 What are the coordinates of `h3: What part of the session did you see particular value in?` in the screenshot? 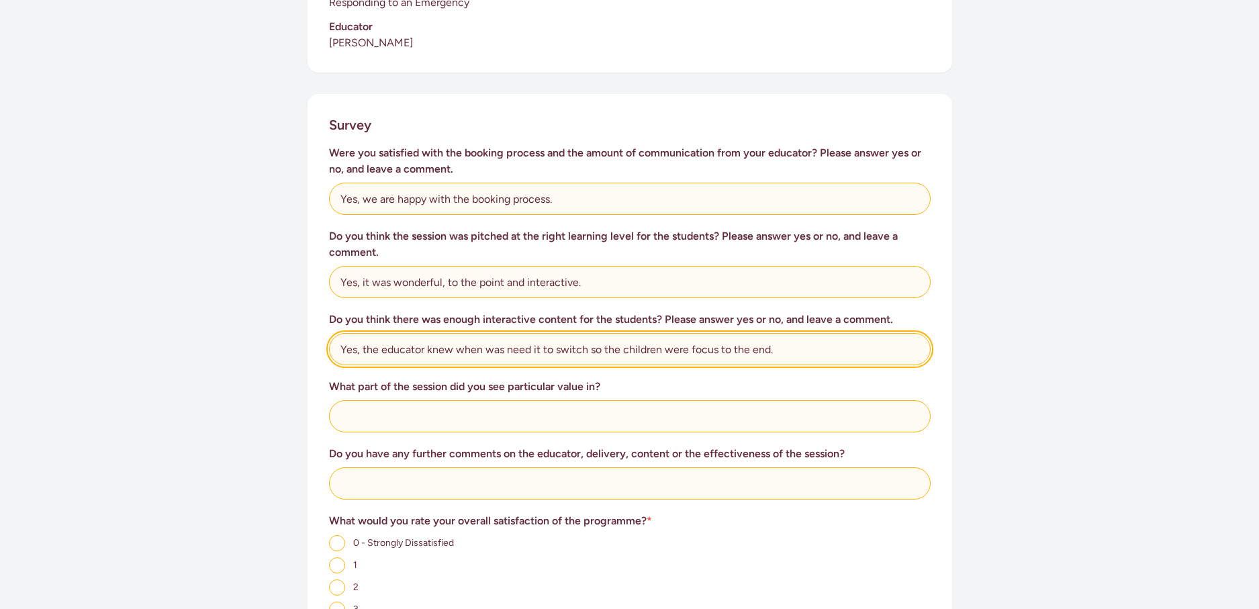 It's located at (630, 387).